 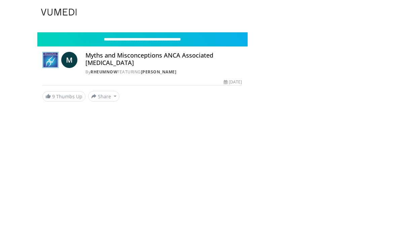 I want to click on span: M, so click(x=69, y=60).